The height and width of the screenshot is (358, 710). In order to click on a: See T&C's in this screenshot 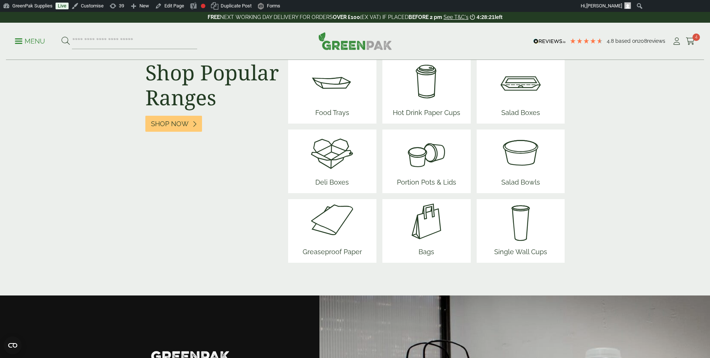, I will do `click(456, 17)`.